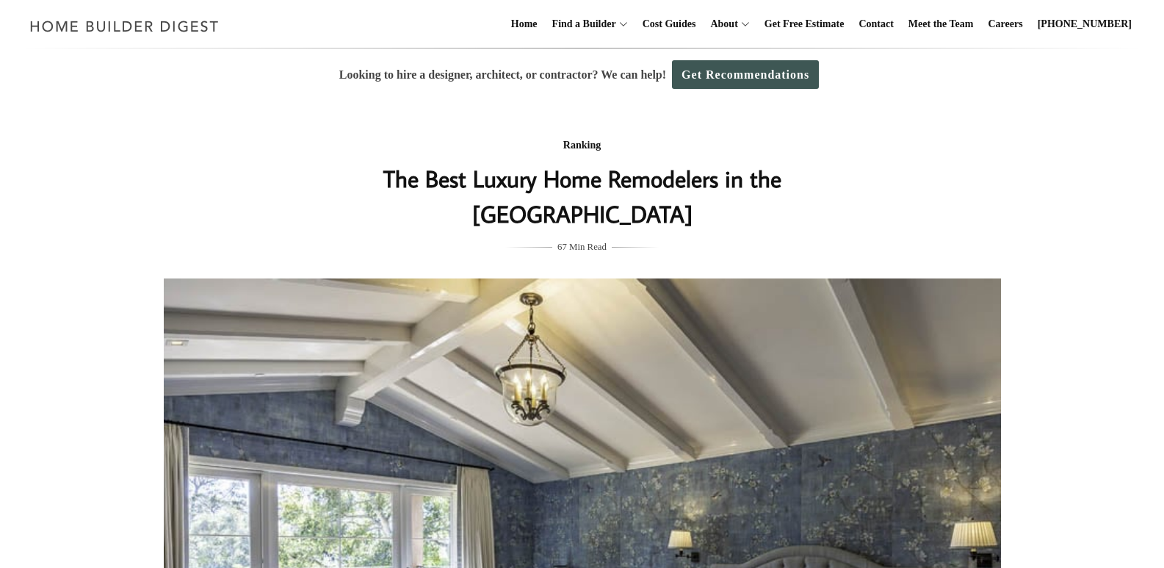 The image size is (1164, 568). What do you see at coordinates (524, 24) in the screenshot?
I see `a: Home` at bounding box center [524, 24].